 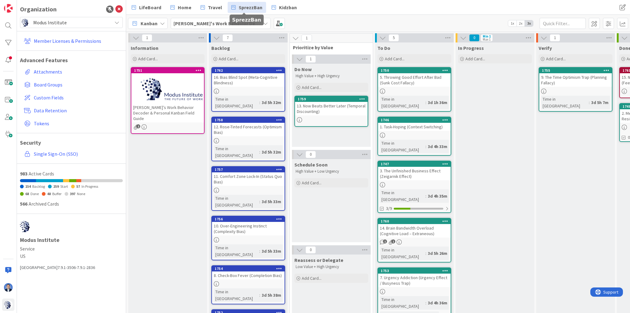 I want to click on a: Tokens, so click(x=72, y=123).